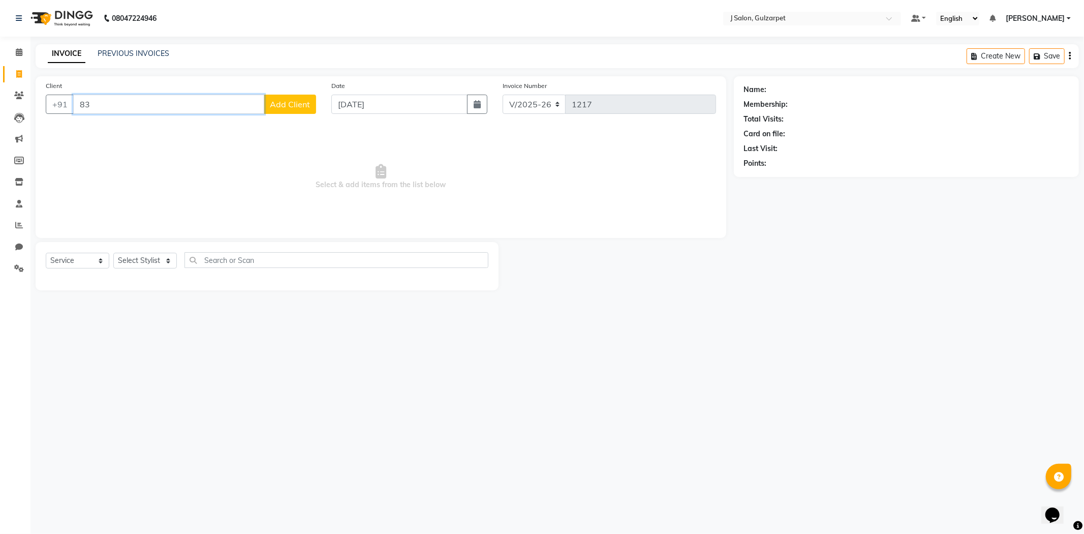 The height and width of the screenshot is (534, 1084). What do you see at coordinates (336, 260) in the screenshot?
I see `input: Search or Scan` at bounding box center [336, 260].